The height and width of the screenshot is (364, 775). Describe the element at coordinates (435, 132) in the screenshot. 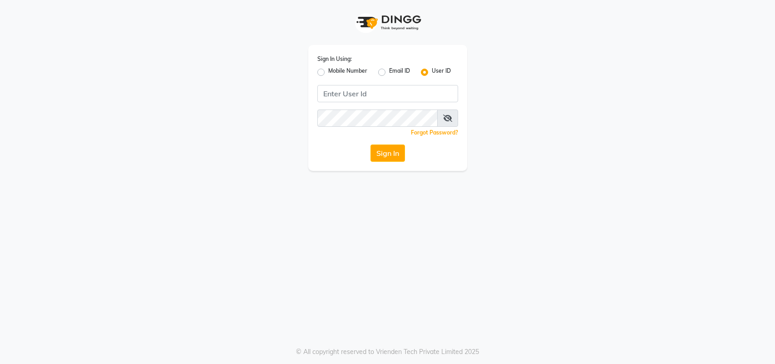

I see `a: Forgot Password?` at that location.